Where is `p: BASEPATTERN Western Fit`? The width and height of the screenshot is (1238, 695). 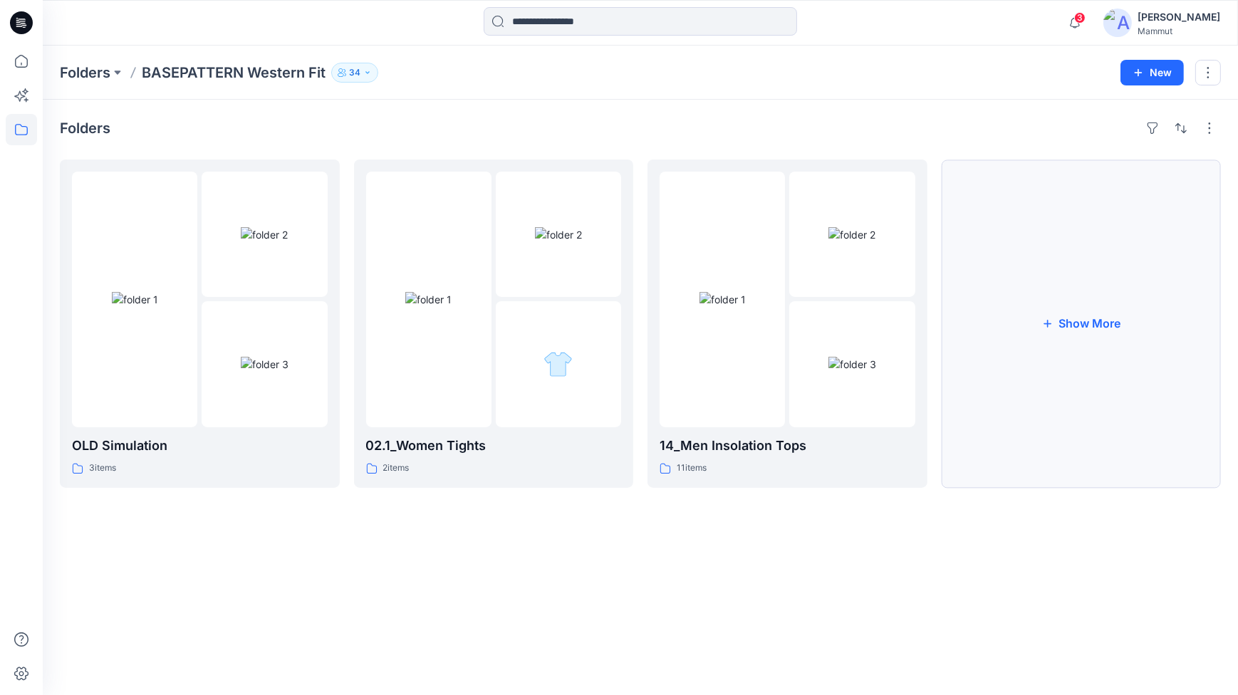 p: BASEPATTERN Western Fit is located at coordinates (234, 73).